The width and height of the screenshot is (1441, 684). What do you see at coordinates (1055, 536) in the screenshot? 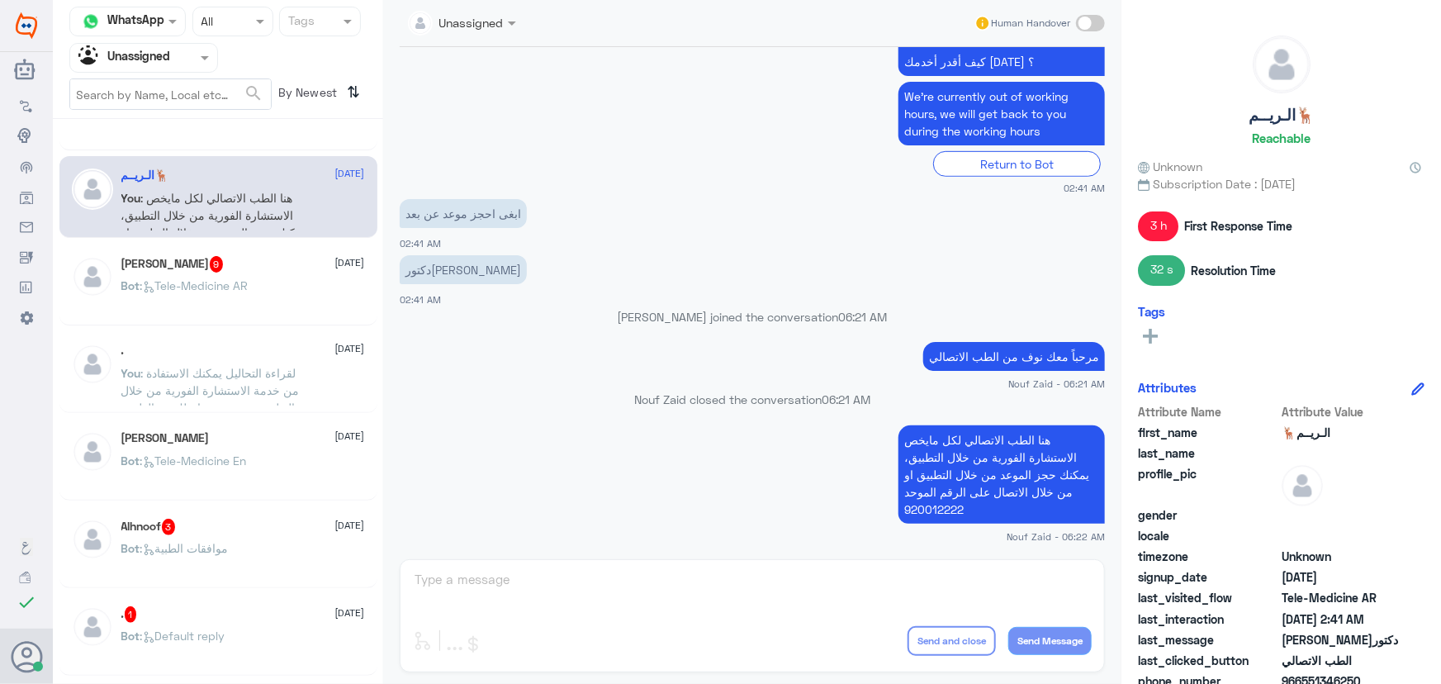
I see `span: Nouf Zaid - 06:22 AM` at bounding box center [1055, 536].